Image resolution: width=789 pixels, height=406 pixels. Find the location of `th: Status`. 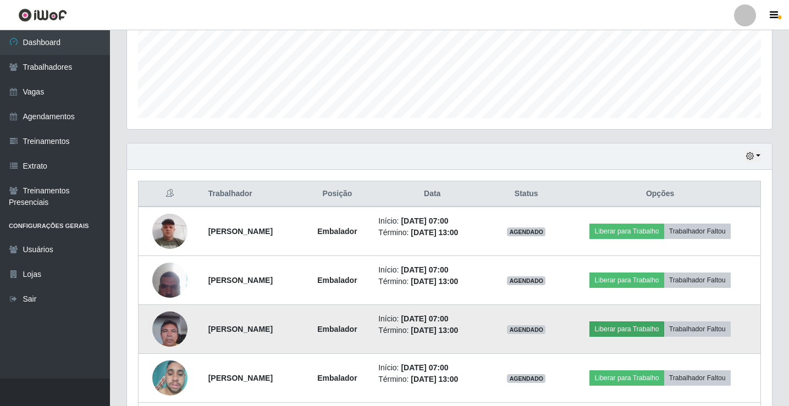

th: Status is located at coordinates (526, 194).